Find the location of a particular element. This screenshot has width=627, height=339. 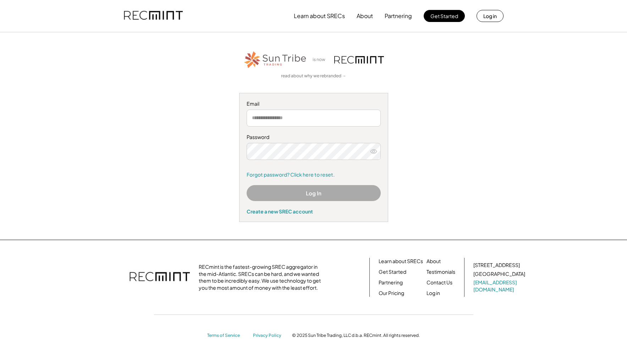

div: RECmint is the fastest-growing SREC aggregator in the mid-Atlantic. SRECs can be hard, and we wan... is located at coordinates (262, 278).